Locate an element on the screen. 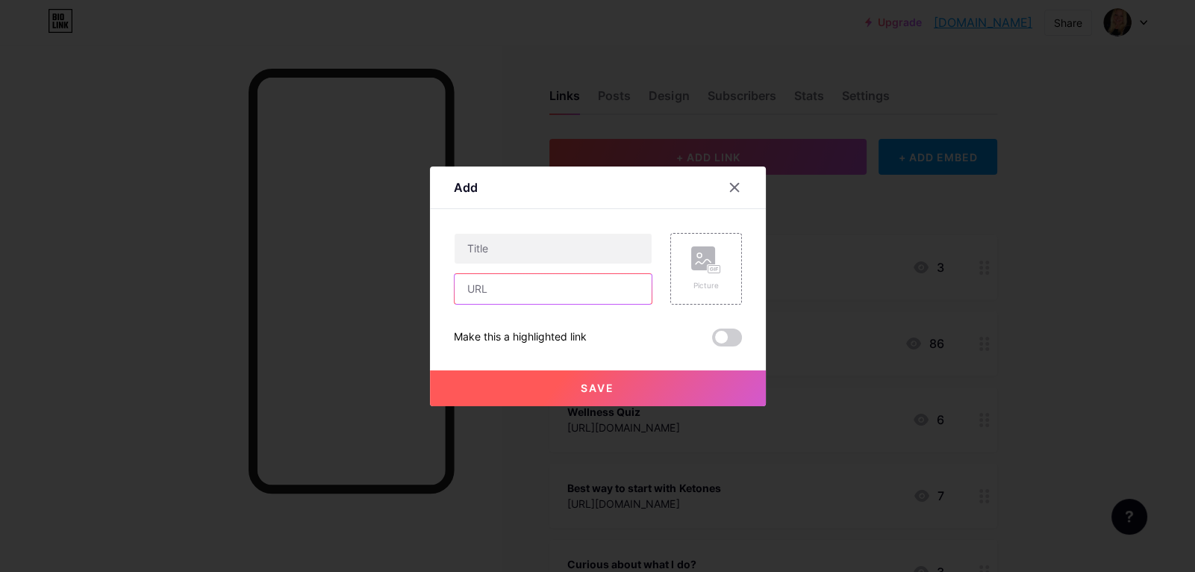 The height and width of the screenshot is (572, 1195). button: Save is located at coordinates (598, 388).